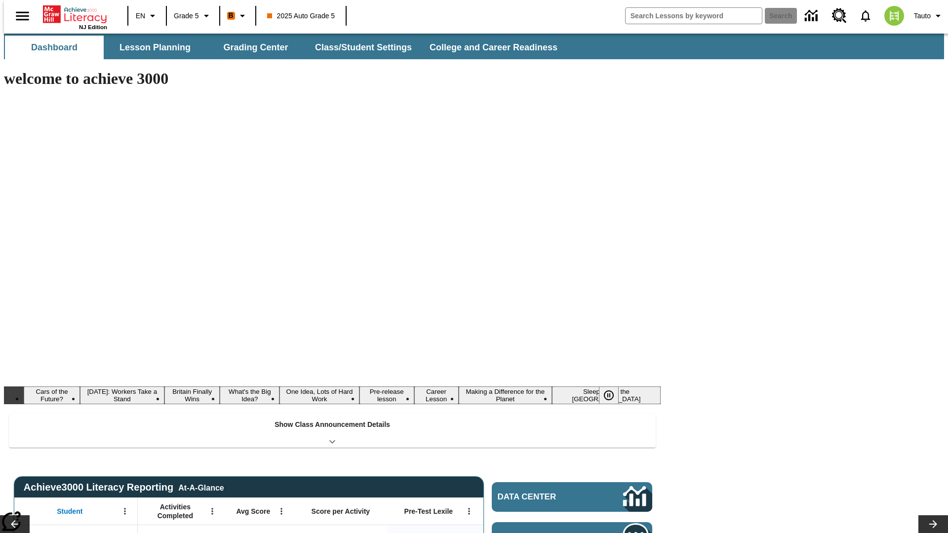 Image resolution: width=948 pixels, height=533 pixels. What do you see at coordinates (75, 14) in the screenshot?
I see `a: Home` at bounding box center [75, 14].